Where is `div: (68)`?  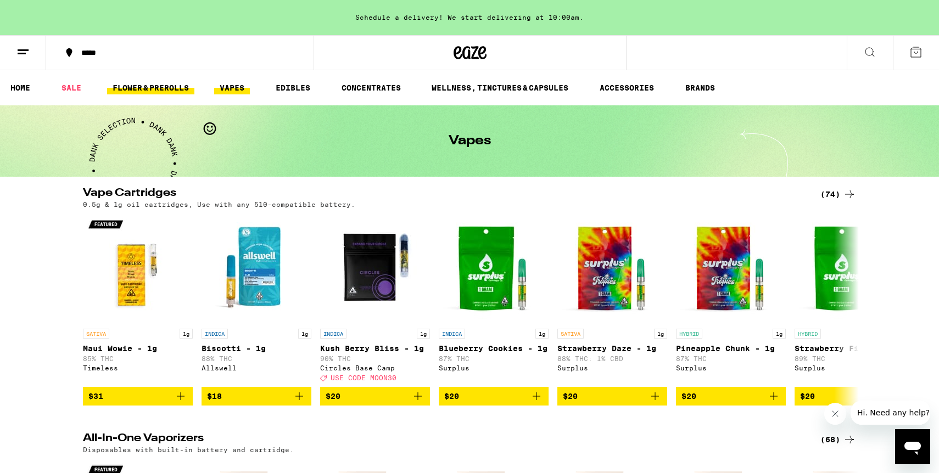
div: (68) is located at coordinates (838, 440).